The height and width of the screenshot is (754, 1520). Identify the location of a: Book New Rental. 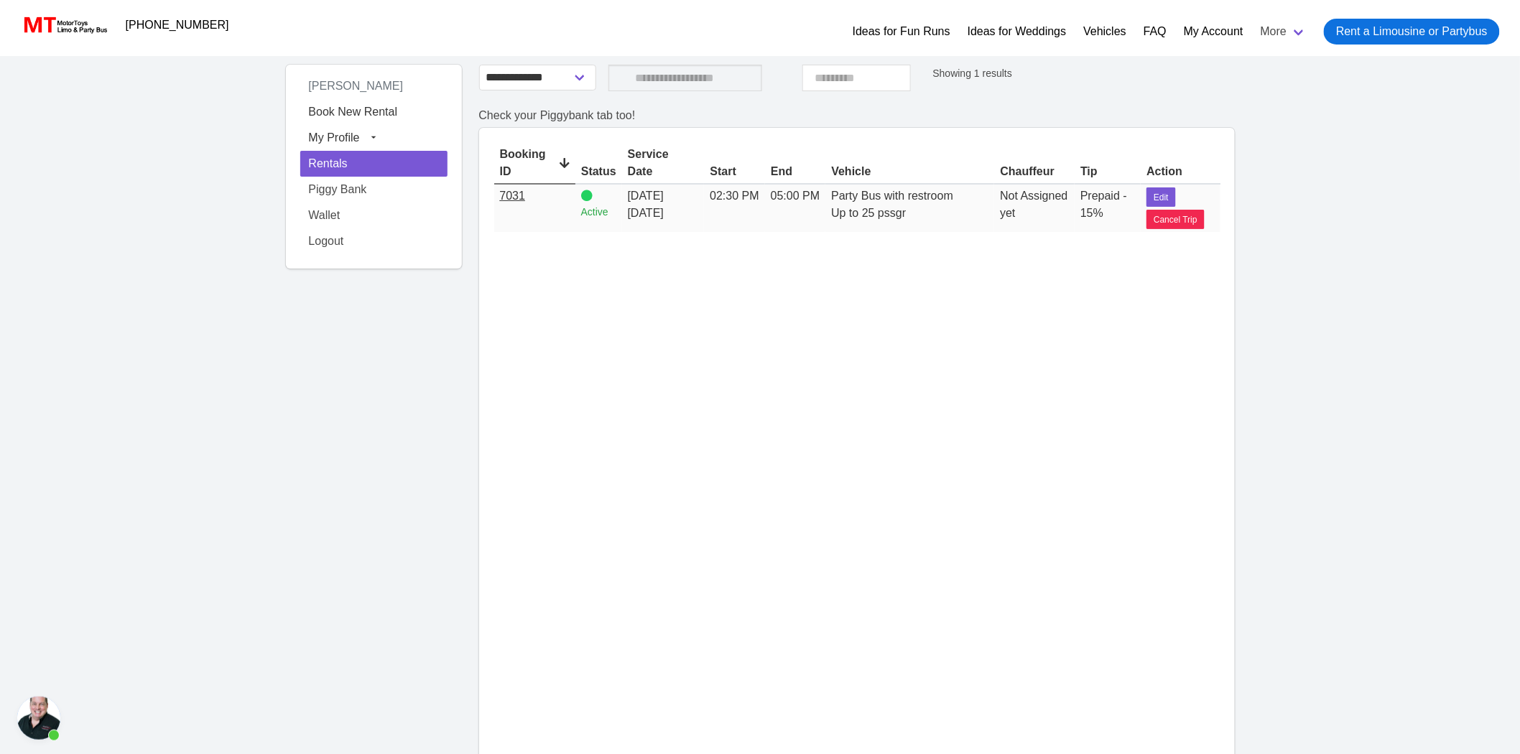
(374, 112).